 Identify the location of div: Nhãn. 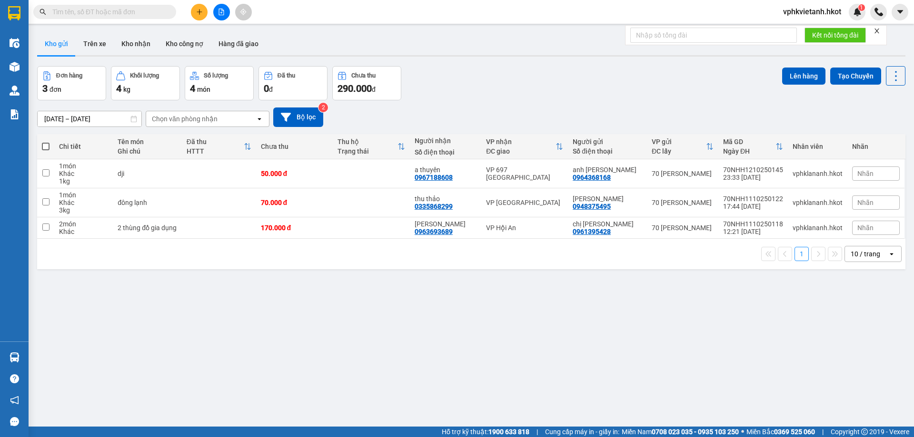
(876, 147).